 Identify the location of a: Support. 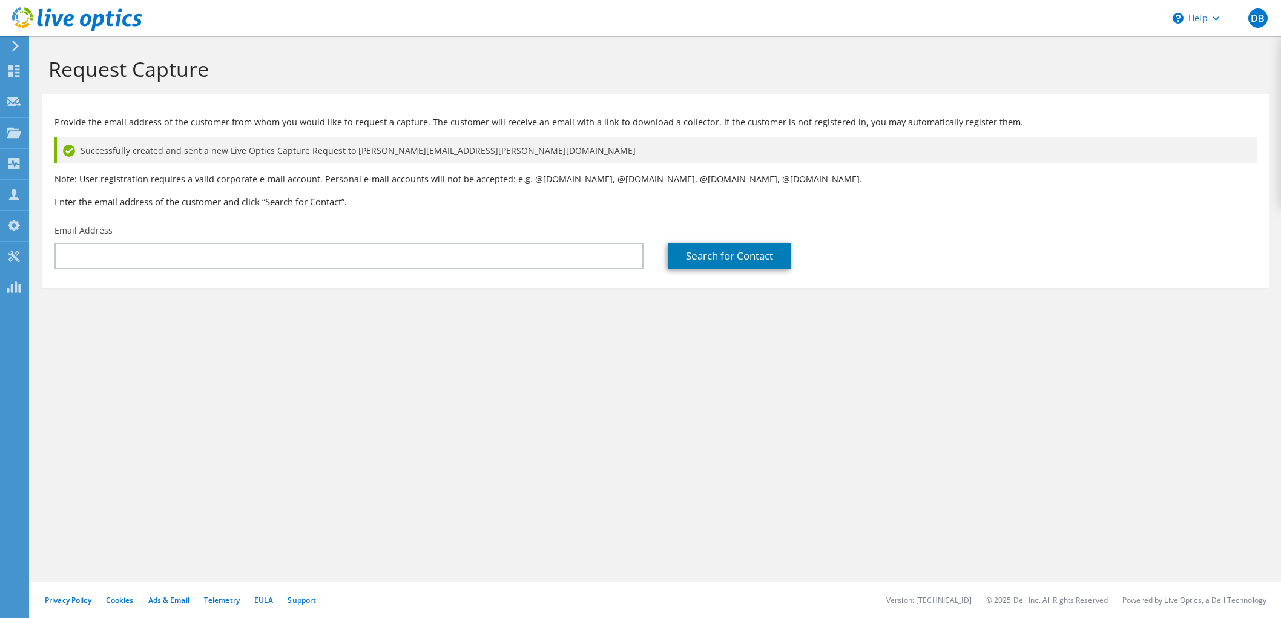
(301, 600).